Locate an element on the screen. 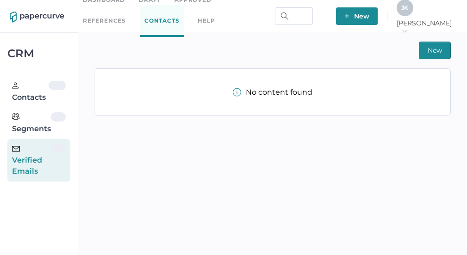 The width and height of the screenshot is (467, 255). div: Contacts is located at coordinates (30, 92).